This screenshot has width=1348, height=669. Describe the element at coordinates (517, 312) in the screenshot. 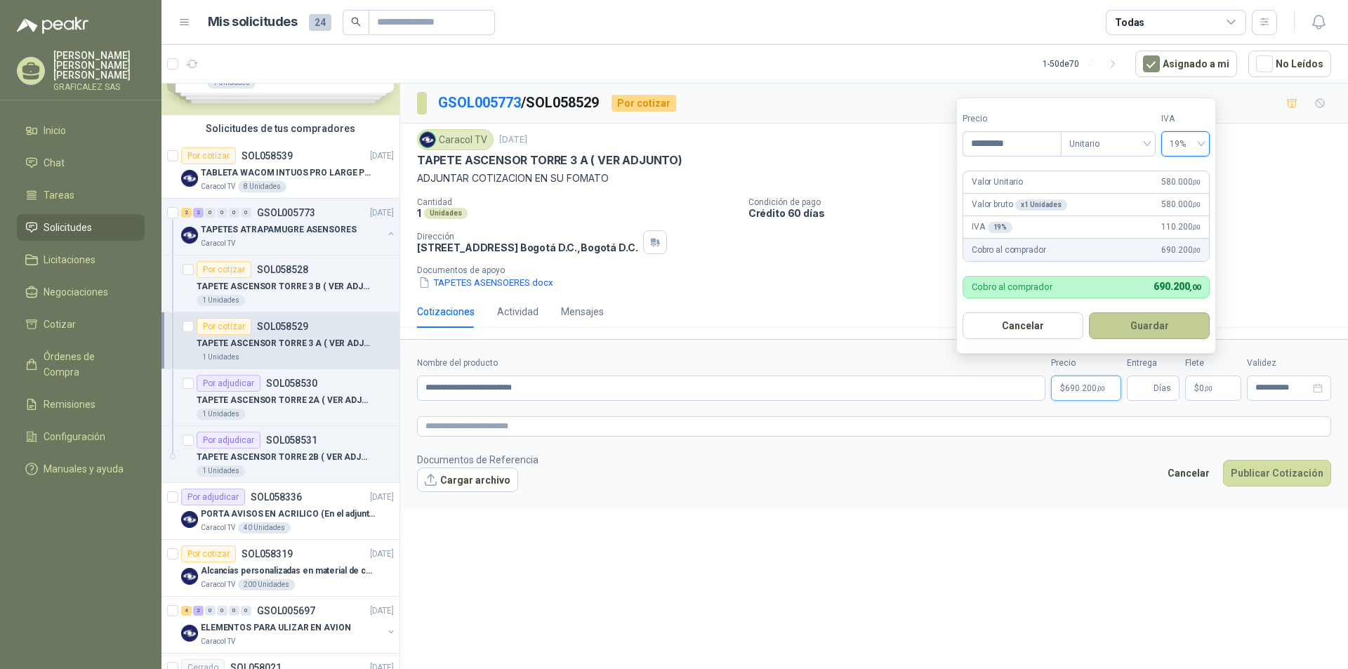

I see `div: Actividad` at that location.